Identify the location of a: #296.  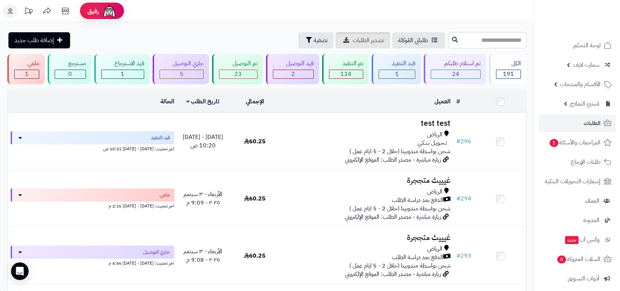
(464, 142).